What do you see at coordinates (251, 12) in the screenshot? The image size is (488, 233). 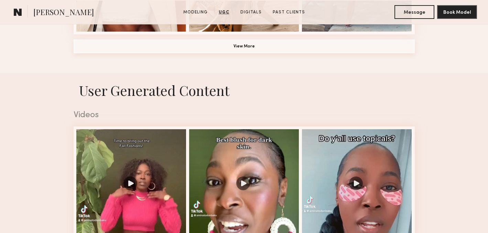 I see `a: Digitals` at bounding box center [251, 12].